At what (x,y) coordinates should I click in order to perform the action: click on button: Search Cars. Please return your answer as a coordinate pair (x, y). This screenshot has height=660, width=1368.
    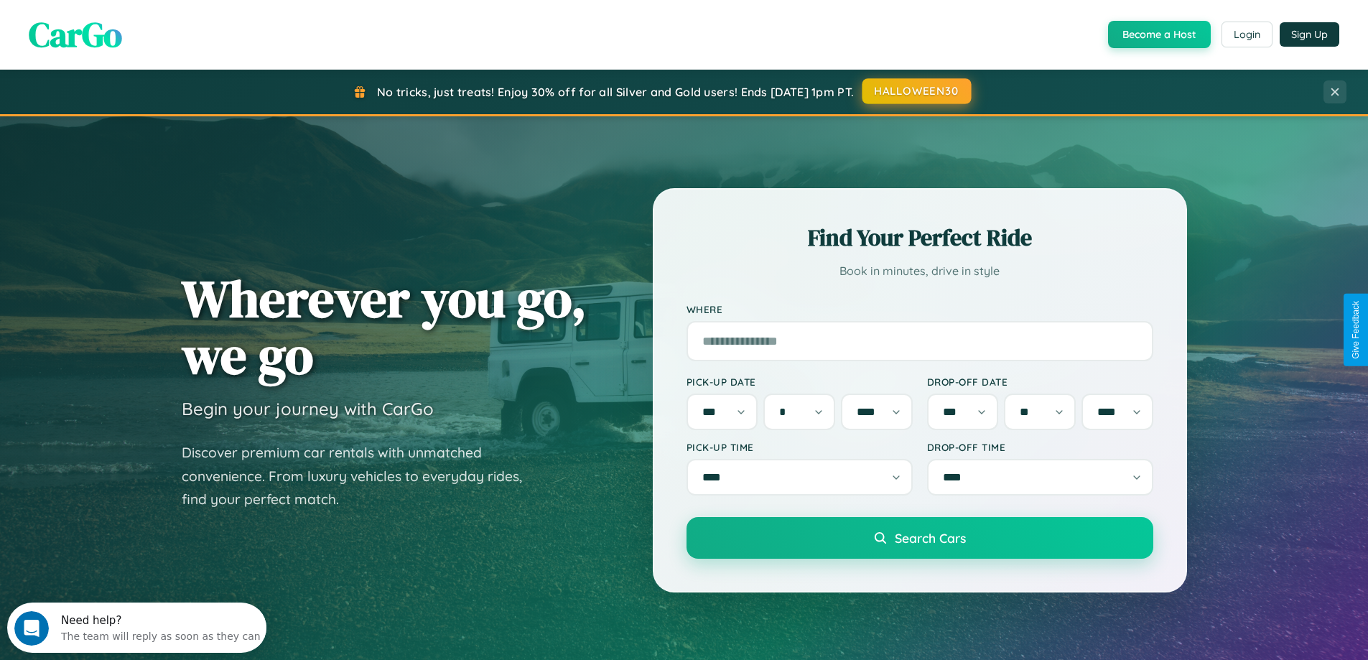
    Looking at the image, I should click on (920, 538).